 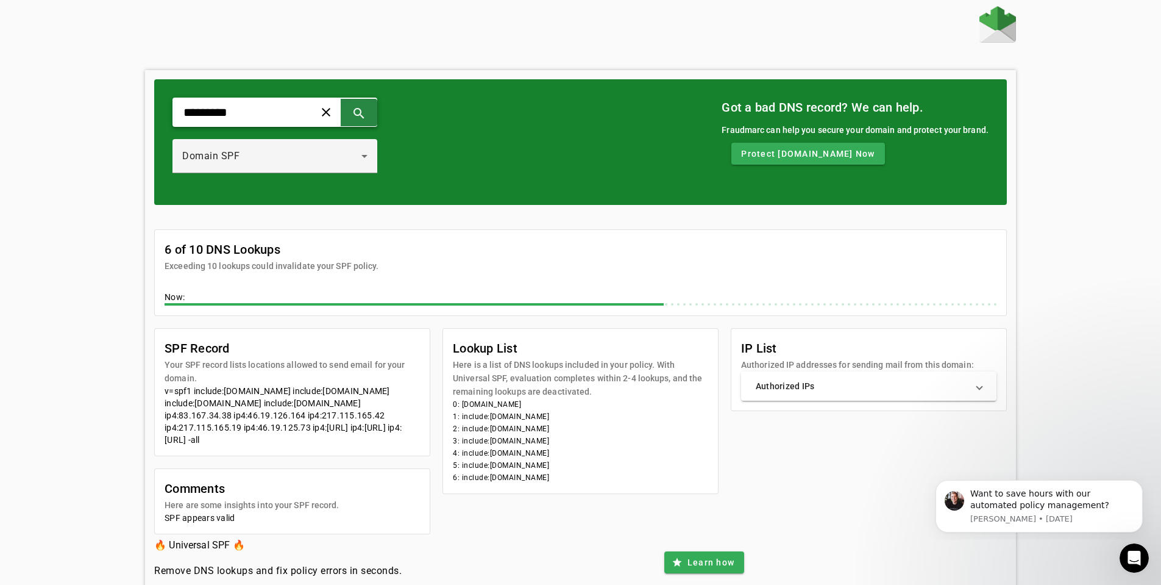 What do you see at coordinates (292, 348) in the screenshot?
I see `mat-card-title: SPF Record` at bounding box center [292, 348].